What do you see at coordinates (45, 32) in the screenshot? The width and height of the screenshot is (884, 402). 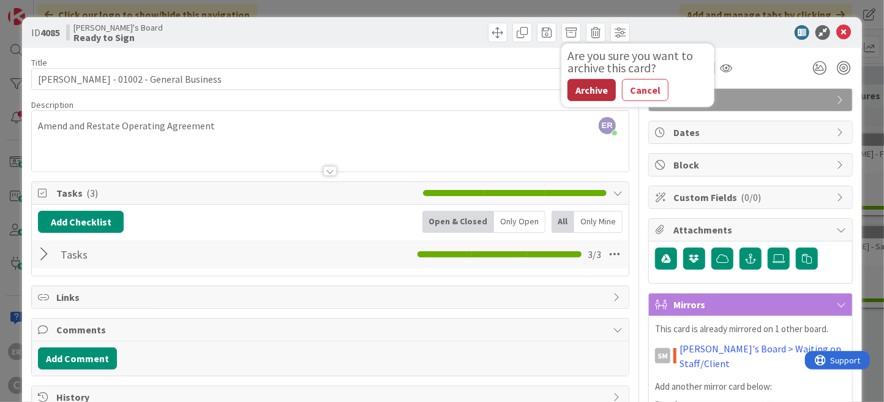 I see `span: ID` at bounding box center [45, 32].